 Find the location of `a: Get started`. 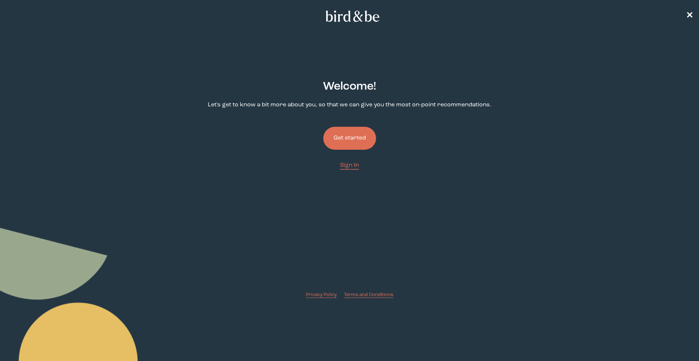

a: Get started is located at coordinates (350, 138).